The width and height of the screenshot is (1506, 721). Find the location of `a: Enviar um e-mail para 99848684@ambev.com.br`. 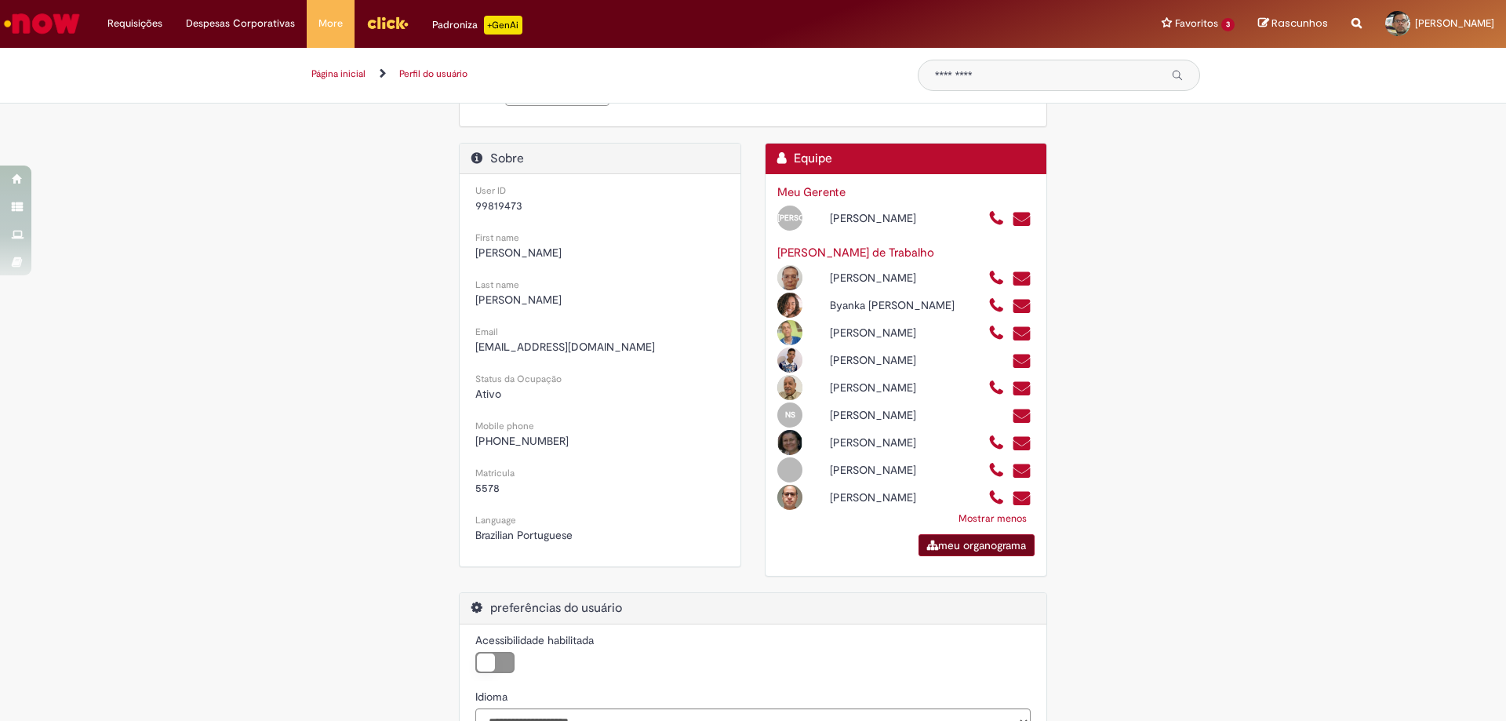

a: Enviar um e-mail para 99848684@ambev.com.br is located at coordinates (1021, 416).